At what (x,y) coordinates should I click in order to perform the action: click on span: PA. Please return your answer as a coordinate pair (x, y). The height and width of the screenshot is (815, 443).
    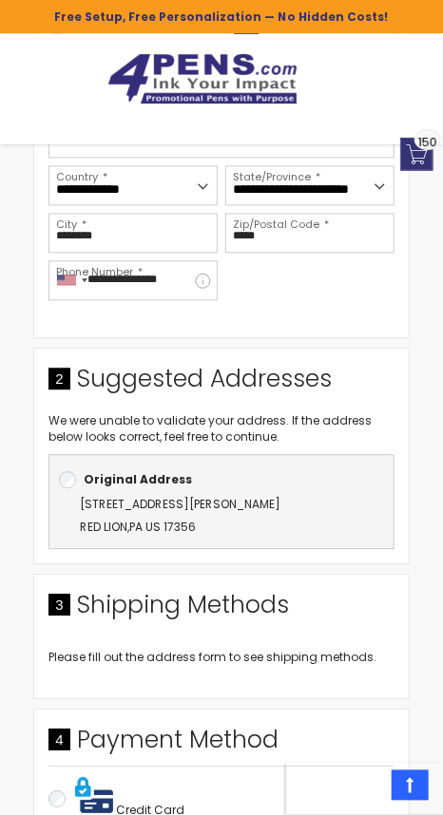
    Looking at the image, I should click on (136, 527).